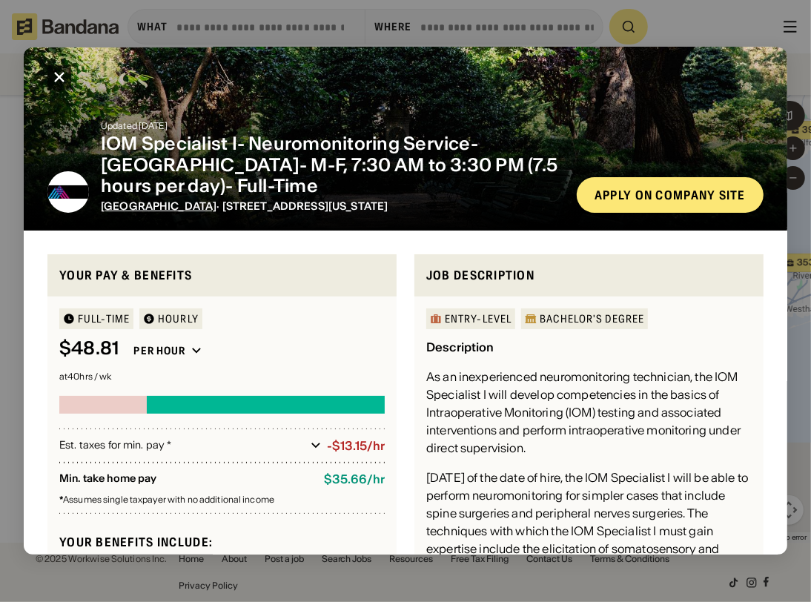 This screenshot has width=811, height=602. I want to click on div: at 40 hrs / wk, so click(222, 377).